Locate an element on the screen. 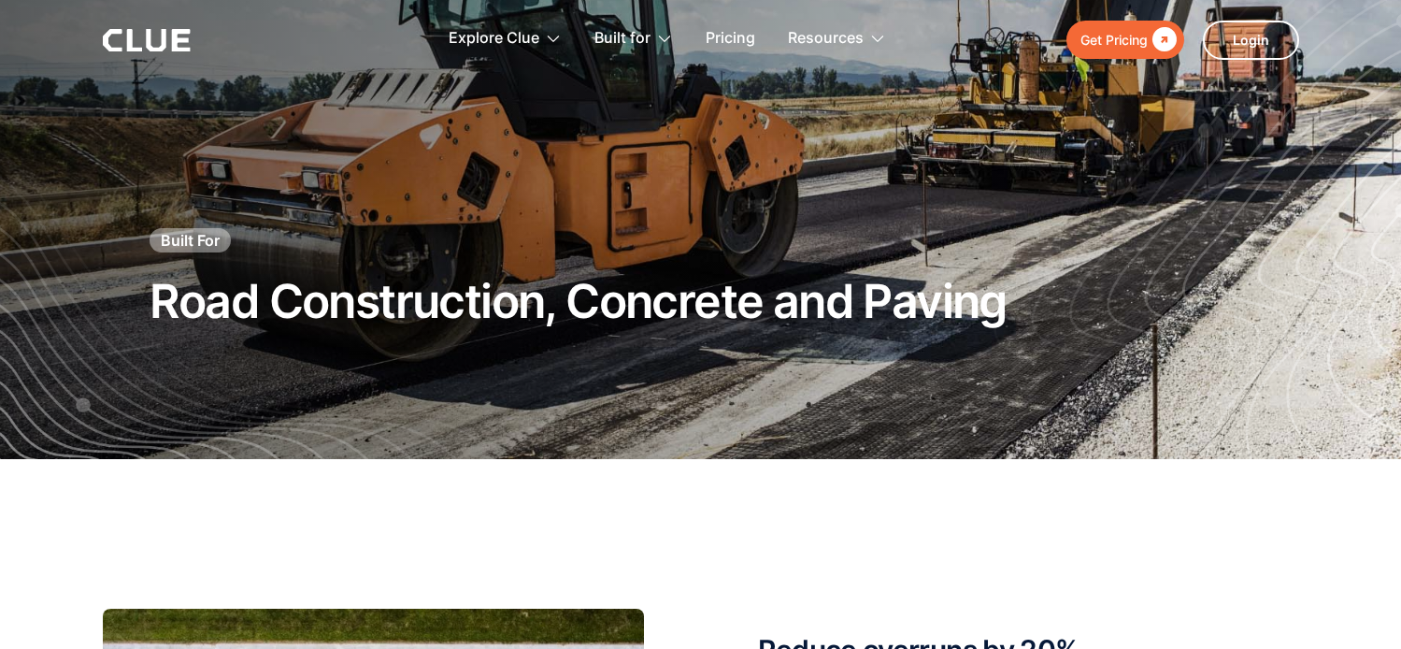 The height and width of the screenshot is (649, 1401). div: Built For is located at coordinates (190, 240).